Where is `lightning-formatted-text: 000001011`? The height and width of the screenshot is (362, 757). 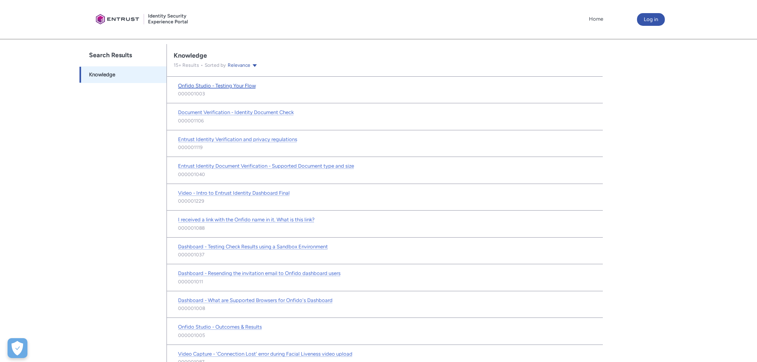
lightning-formatted-text: 000001011 is located at coordinates (190, 282).